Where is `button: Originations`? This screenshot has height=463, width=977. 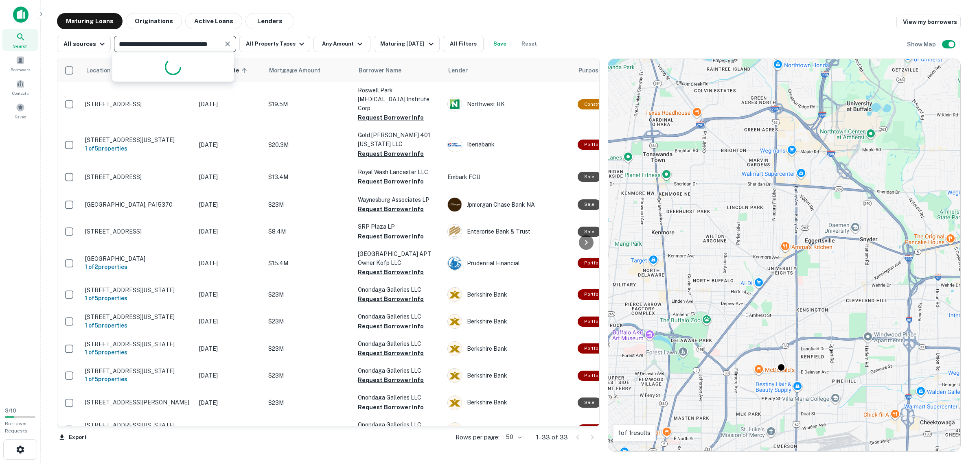 button: Originations is located at coordinates (154, 21).